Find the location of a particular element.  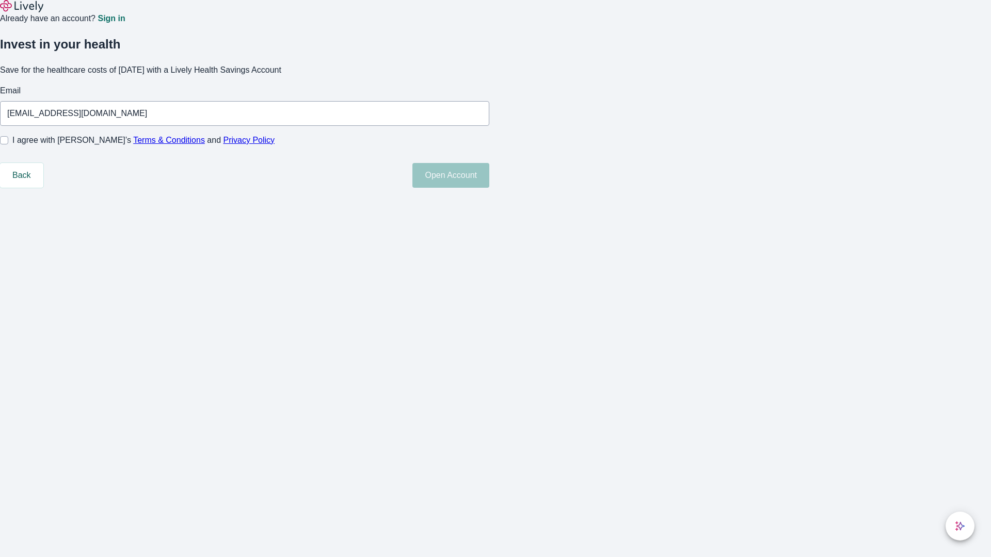

svg: Lively AI Assistant is located at coordinates (960, 526).